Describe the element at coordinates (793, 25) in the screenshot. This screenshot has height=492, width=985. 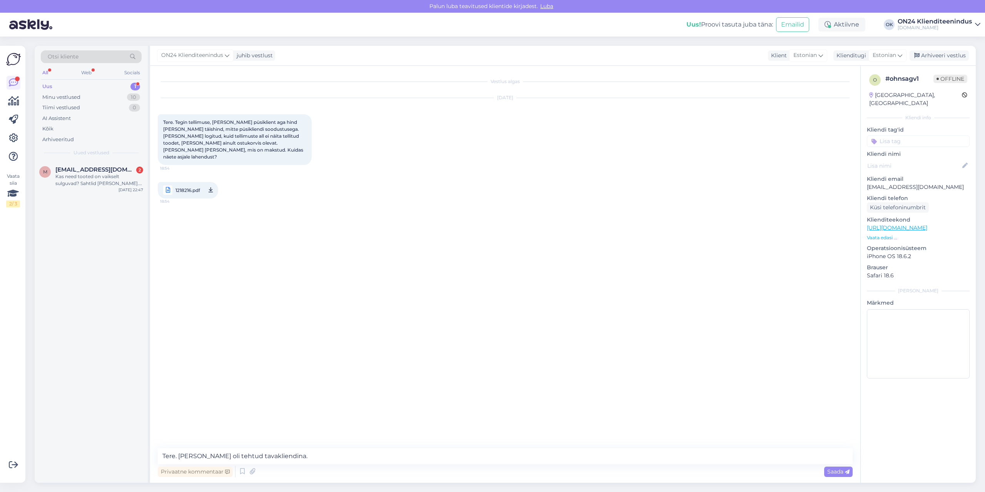
I see `button: Emailid` at that location.